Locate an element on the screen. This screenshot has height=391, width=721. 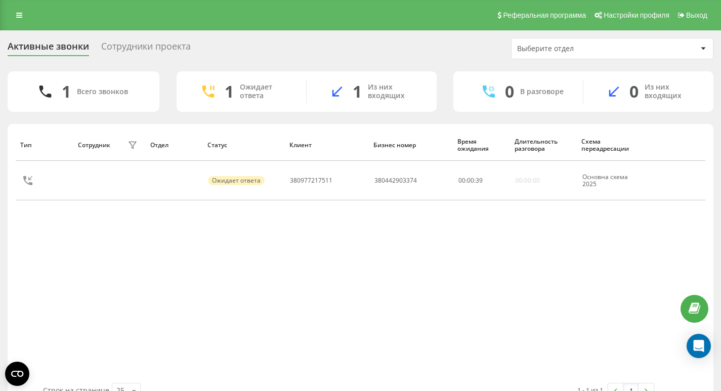
div: Клиент is located at coordinates (326, 145).